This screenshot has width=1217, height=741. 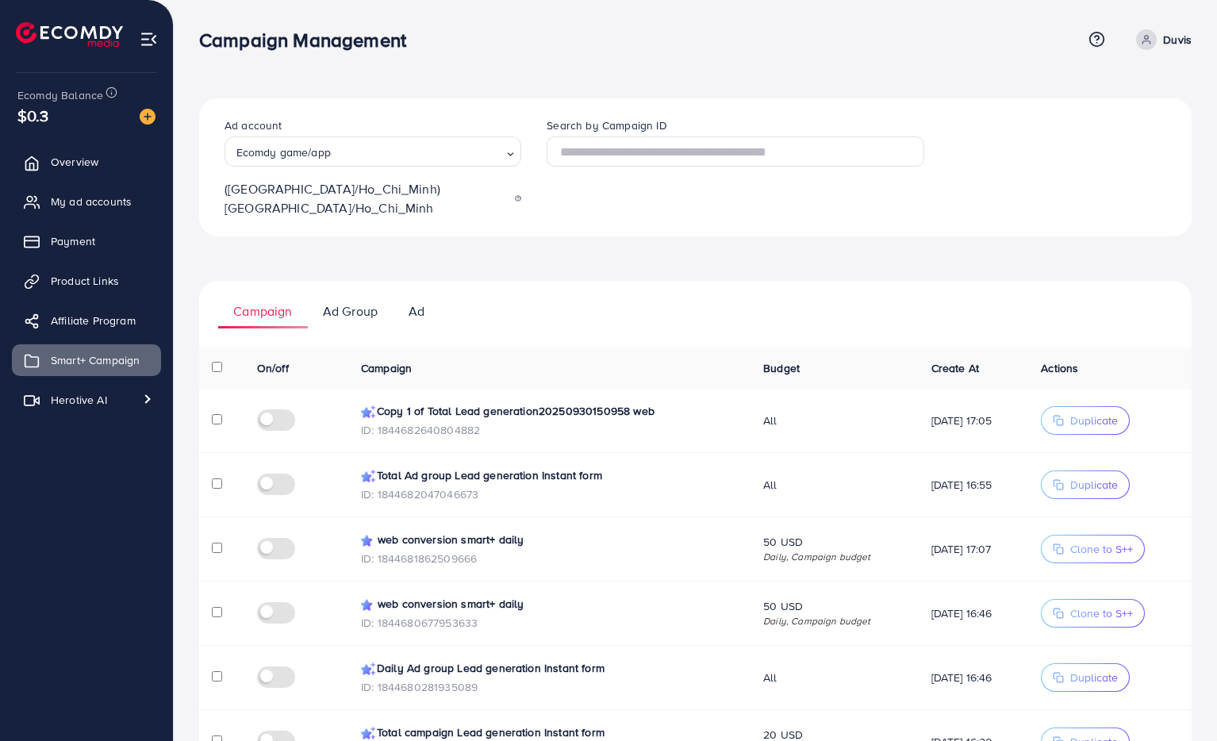 I want to click on p: ID: 1844682047046673, so click(x=549, y=494).